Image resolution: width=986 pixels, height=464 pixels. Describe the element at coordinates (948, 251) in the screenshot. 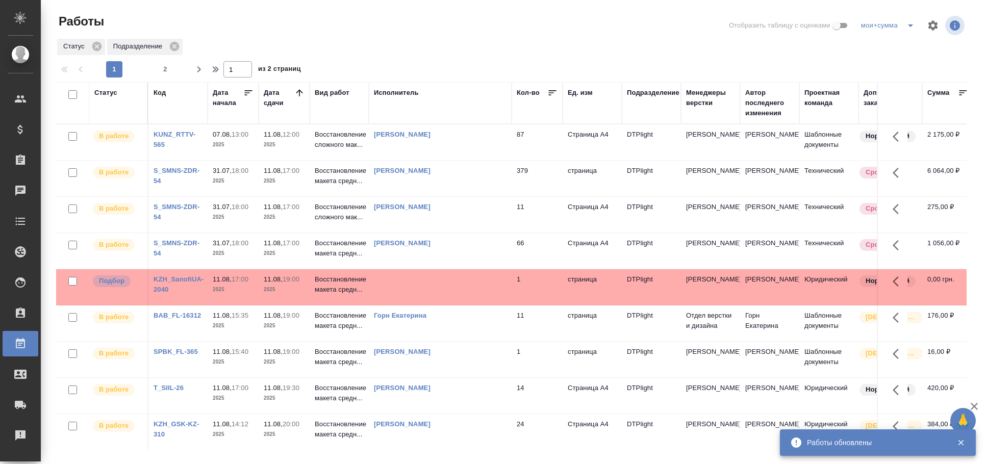

I see `td: 1 056,00 ₽` at that location.